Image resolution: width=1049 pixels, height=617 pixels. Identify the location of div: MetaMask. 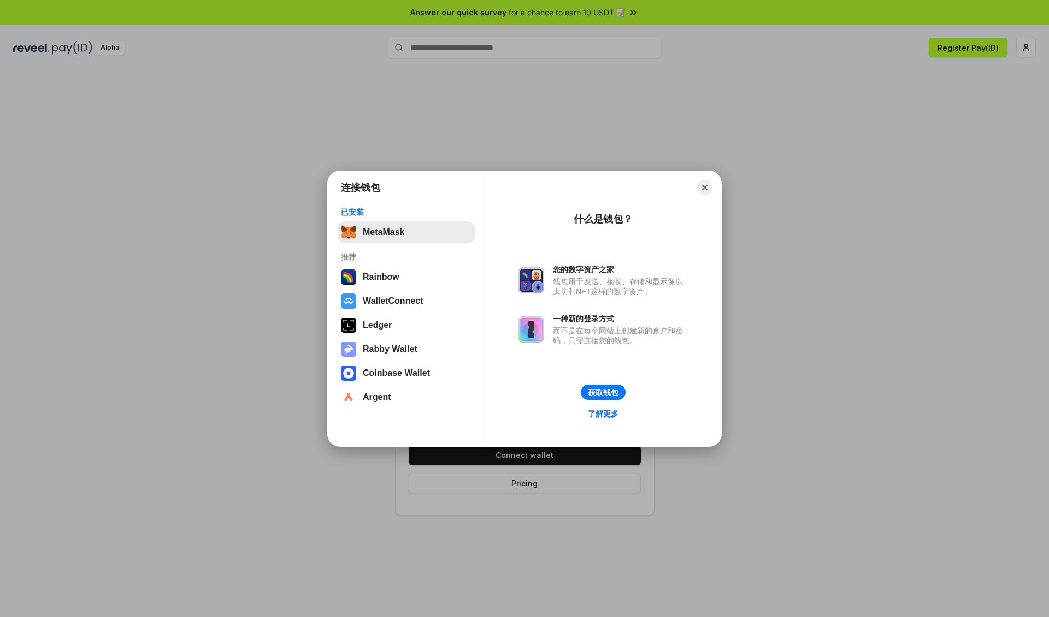
(383, 232).